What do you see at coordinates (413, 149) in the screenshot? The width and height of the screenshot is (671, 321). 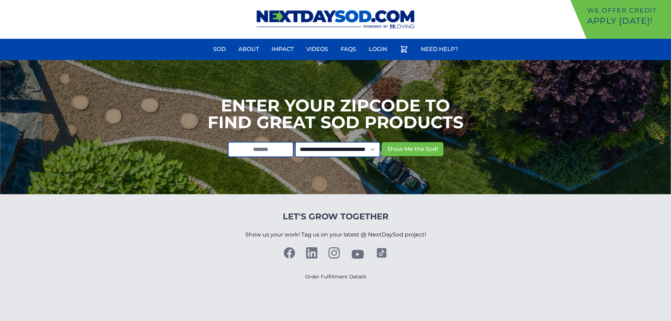 I see `button: Show Me the Sod!` at bounding box center [413, 149].